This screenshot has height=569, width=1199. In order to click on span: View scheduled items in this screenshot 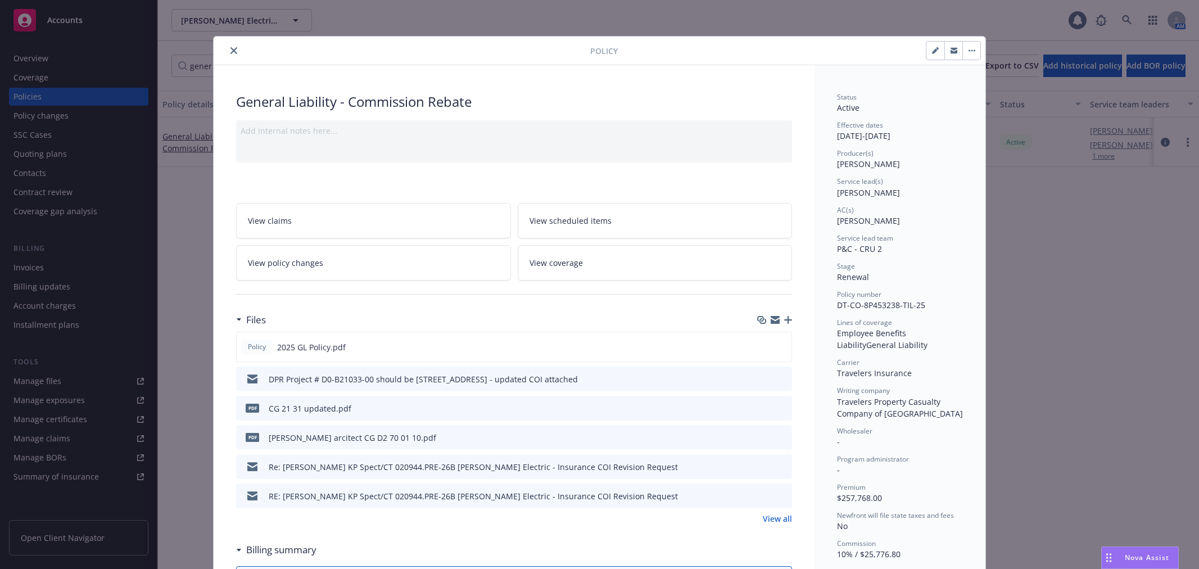, I will do `click(570, 220)`.